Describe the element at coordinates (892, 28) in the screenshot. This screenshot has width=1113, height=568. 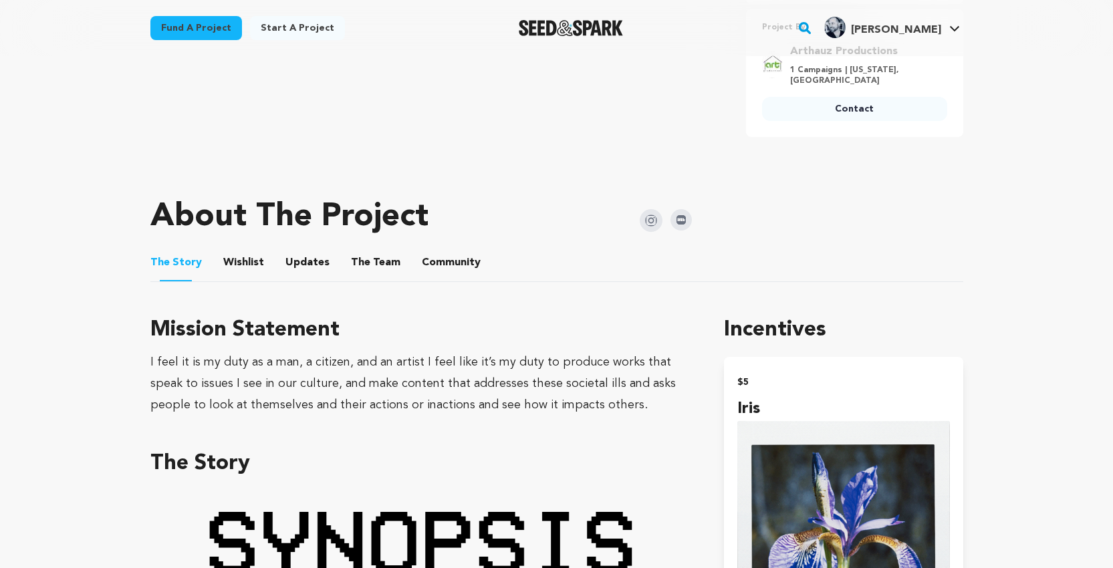
I see `span: Mark A.'s Profile` at that location.